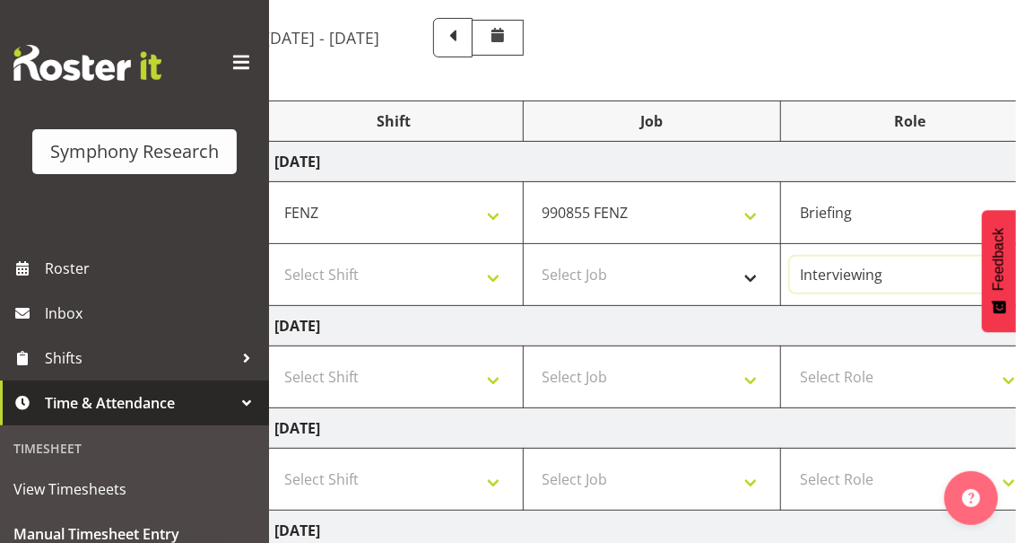  What do you see at coordinates (139, 358) in the screenshot?
I see `span: Shifts` at bounding box center [139, 358].